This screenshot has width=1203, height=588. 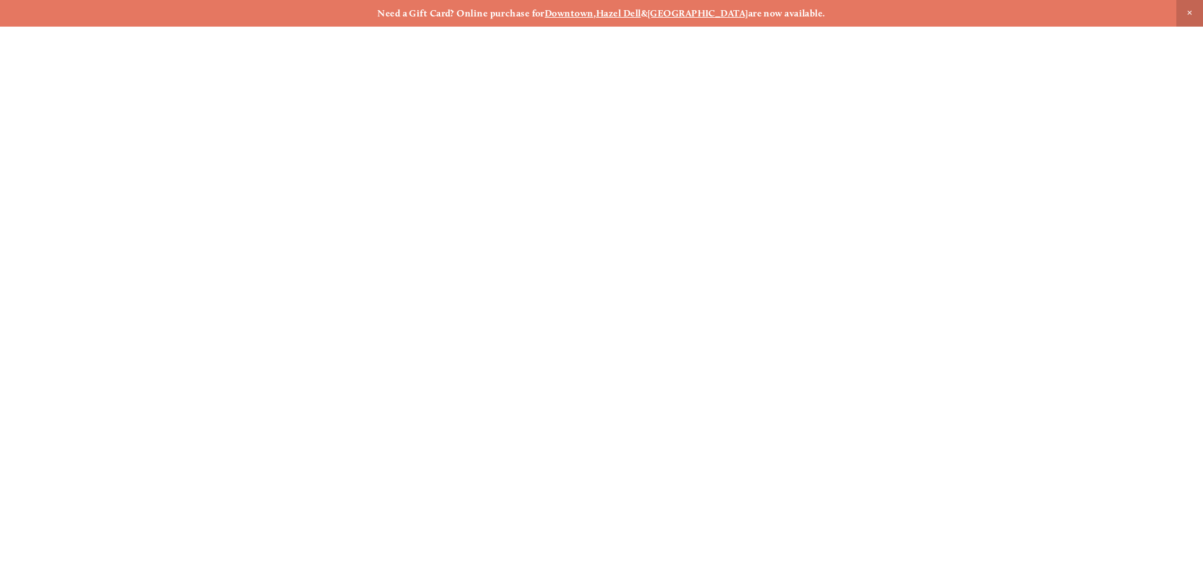 I want to click on a: Hazel Dell, so click(x=618, y=13).